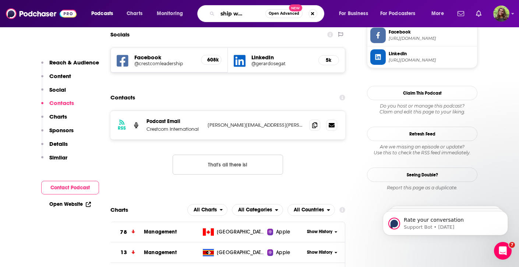 The width and height of the screenshot is (519, 267). I want to click on a: Podchaser - Follow, Share and Rate Podcasts, so click(41, 14).